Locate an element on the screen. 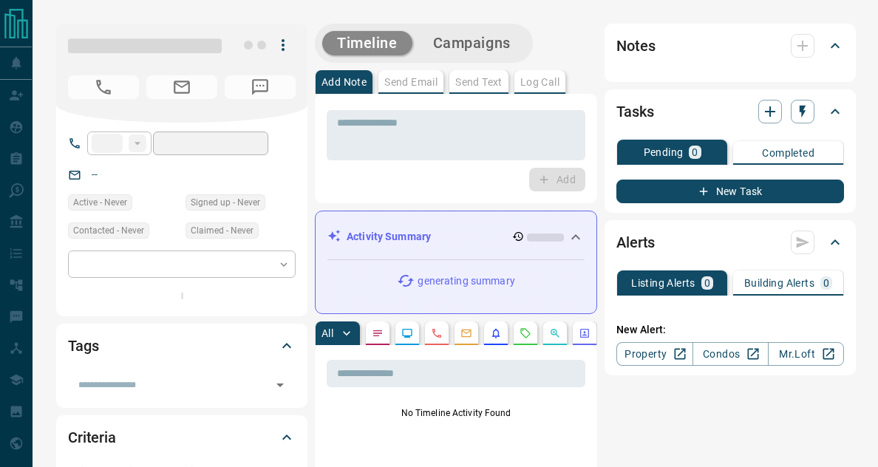  div: Notes is located at coordinates (731, 46).